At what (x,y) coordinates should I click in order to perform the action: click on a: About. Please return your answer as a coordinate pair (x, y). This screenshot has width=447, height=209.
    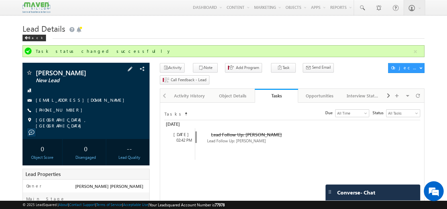
    Looking at the image, I should click on (63, 205).